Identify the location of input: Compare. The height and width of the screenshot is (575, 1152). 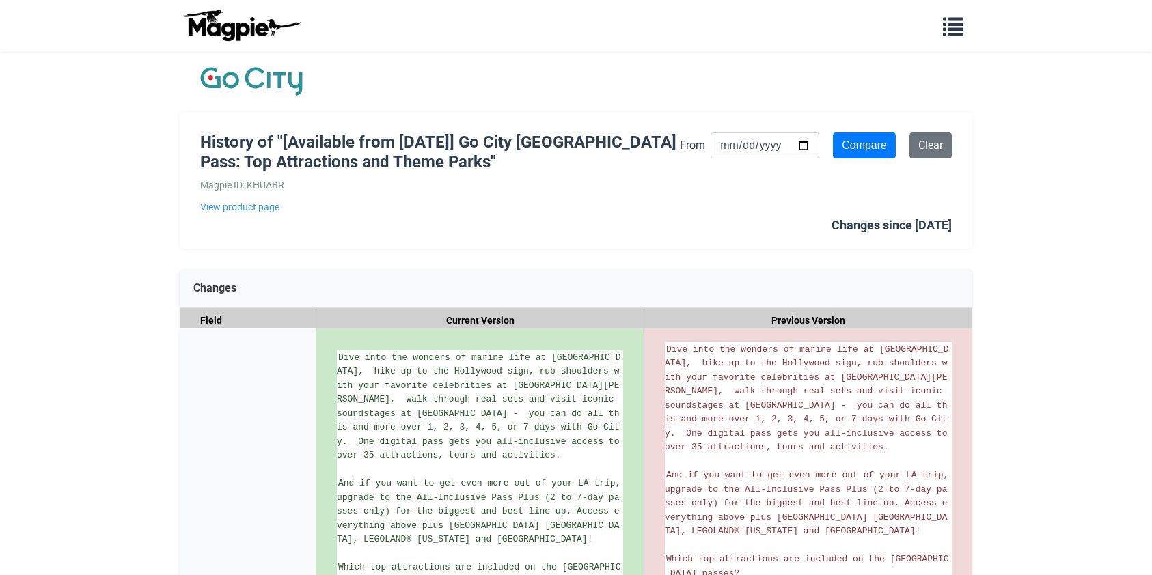
(864, 146).